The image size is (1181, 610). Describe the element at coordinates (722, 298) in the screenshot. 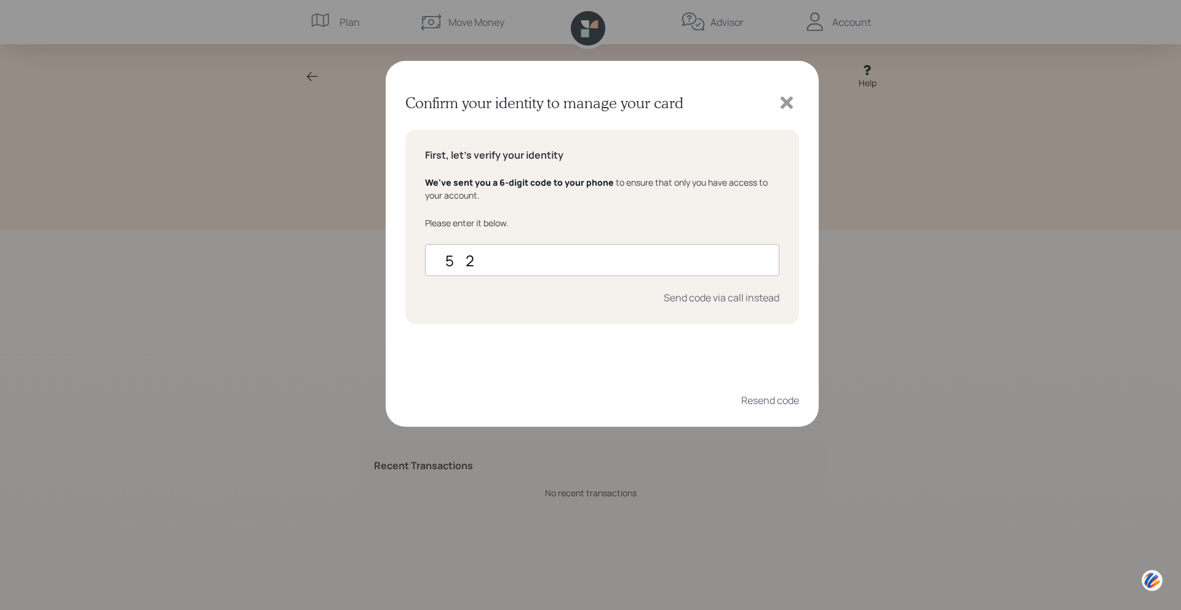

I see `div: Send code via call instead` at that location.